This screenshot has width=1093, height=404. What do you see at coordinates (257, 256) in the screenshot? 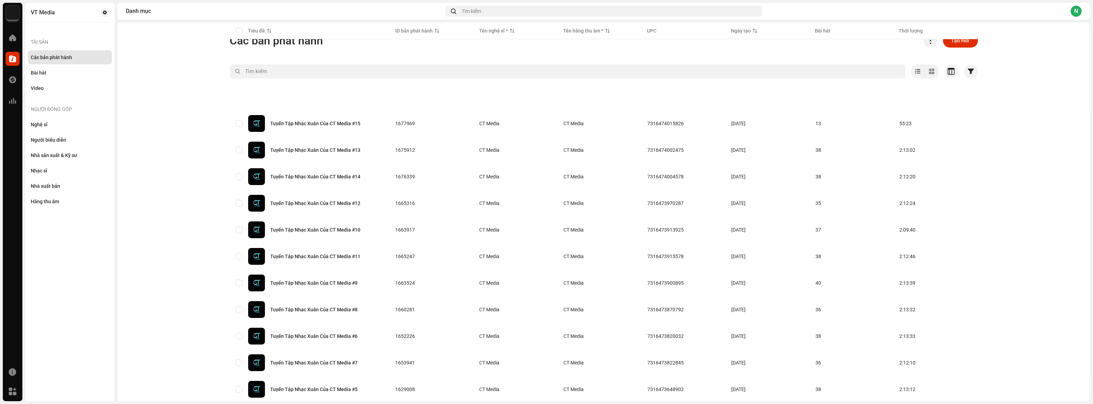
I see `img: ec4e0c9e-2943-4ba7-960a-93ceff3cf165` at bounding box center [257, 256].